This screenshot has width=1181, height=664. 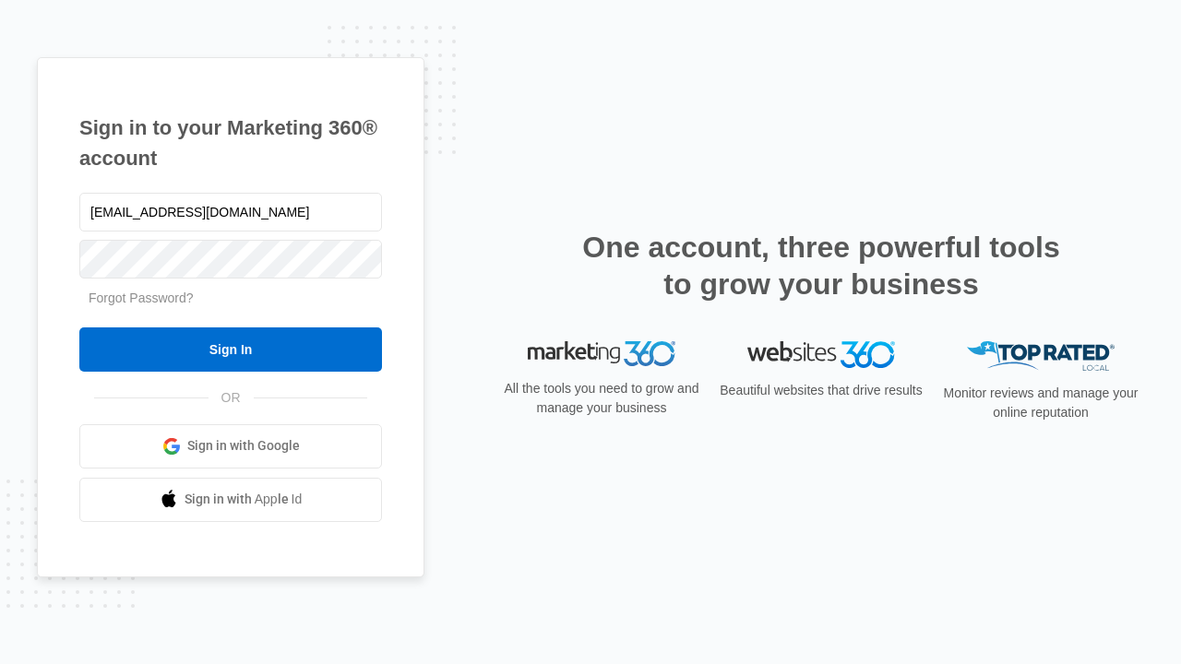 I want to click on a: Forgot Password?, so click(x=141, y=298).